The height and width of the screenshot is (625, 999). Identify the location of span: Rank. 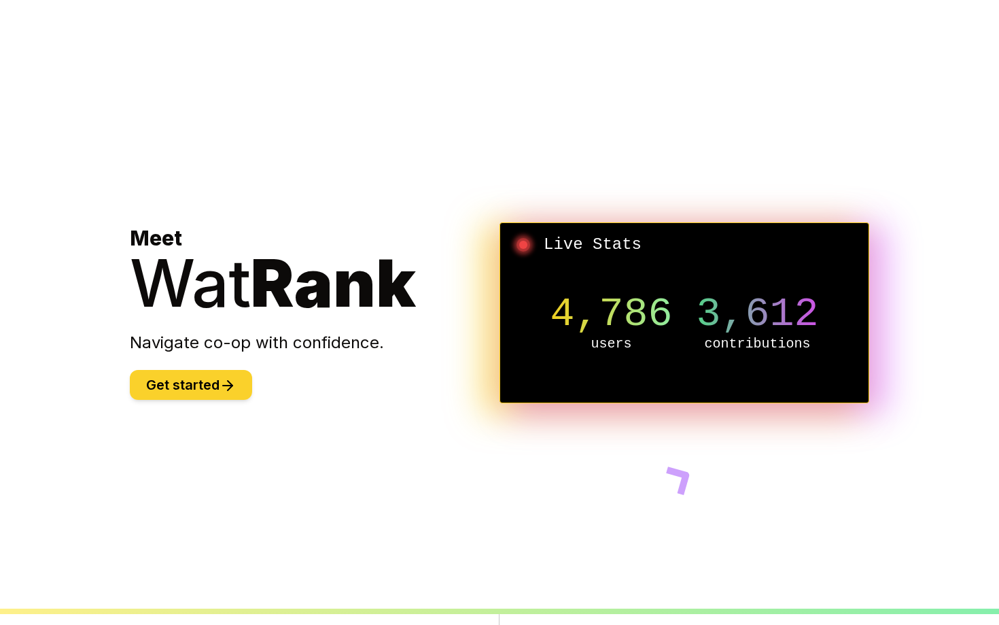
(333, 283).